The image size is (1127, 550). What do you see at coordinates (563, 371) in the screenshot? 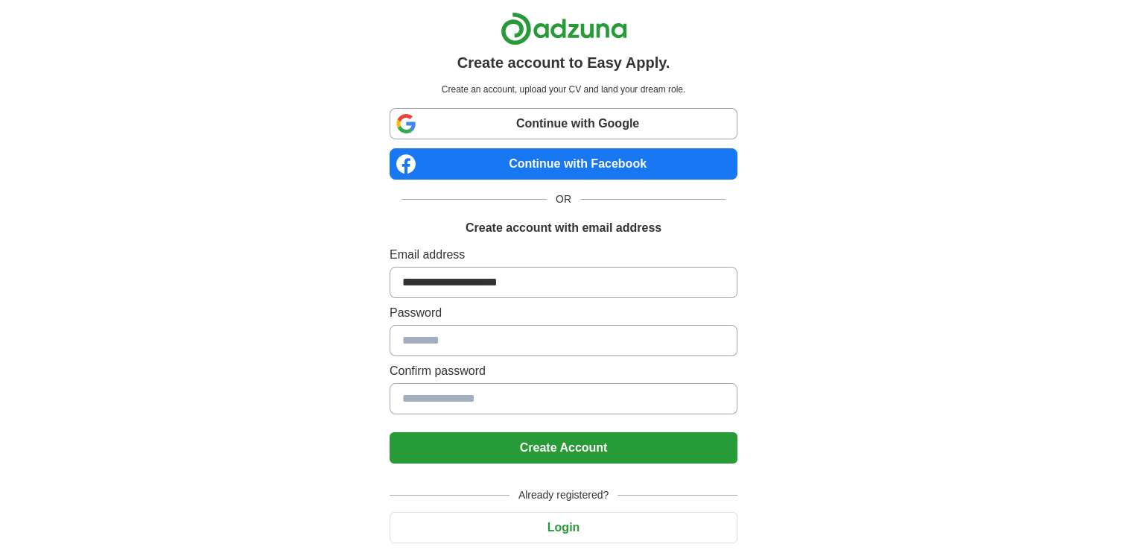
I see `label: Confirm password` at bounding box center [563, 371].